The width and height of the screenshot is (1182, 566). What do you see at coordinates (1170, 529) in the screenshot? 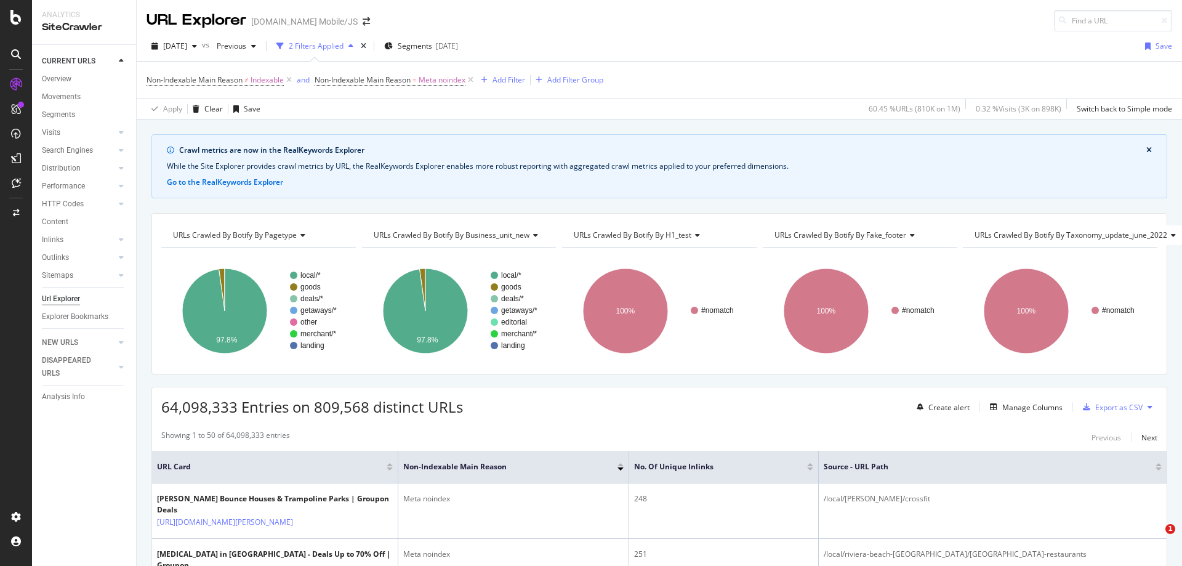
I see `span: 1` at bounding box center [1170, 529].